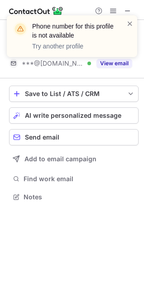 The width and height of the screenshot is (144, 289). I want to click on span: Find work email, so click(79, 179).